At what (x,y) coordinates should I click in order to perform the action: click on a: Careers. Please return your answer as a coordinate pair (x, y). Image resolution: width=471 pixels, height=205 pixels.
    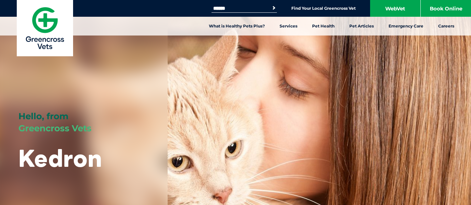
    Looking at the image, I should click on (447, 26).